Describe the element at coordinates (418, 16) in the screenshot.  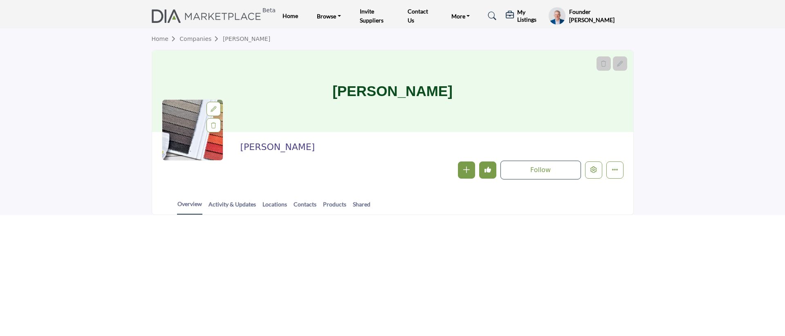
I see `a: Contact Us` at that location.